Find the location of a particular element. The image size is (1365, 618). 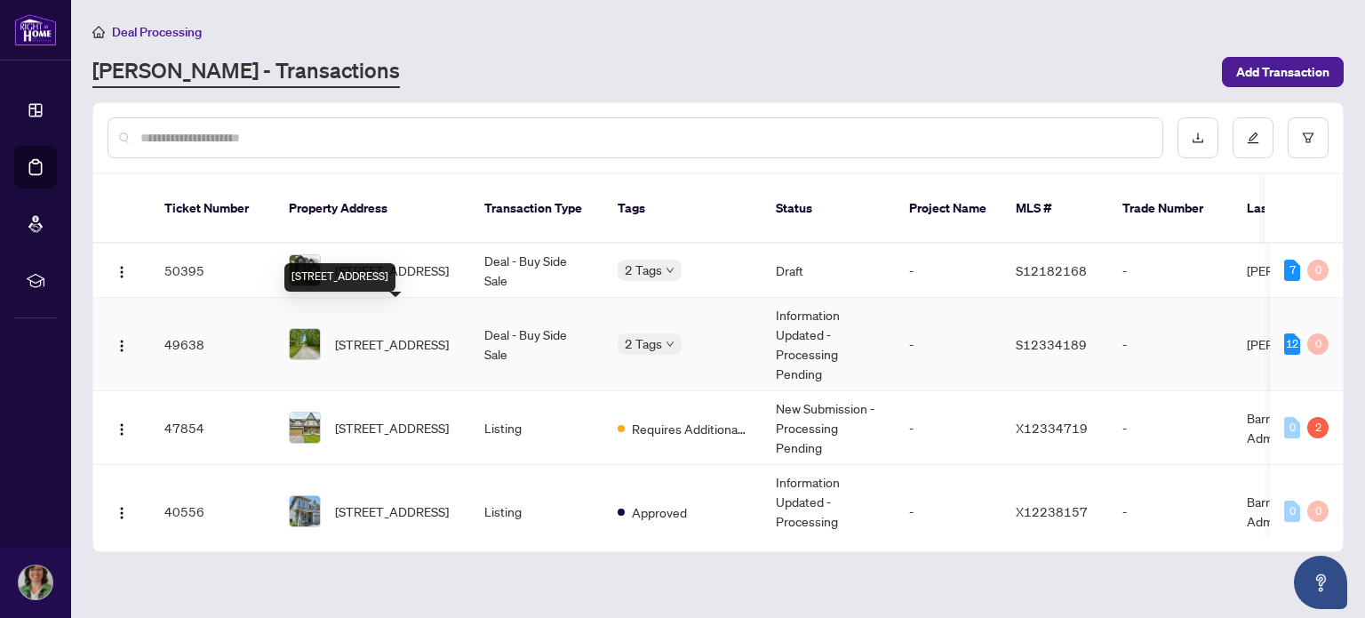

div: 7 is located at coordinates (1292, 270).